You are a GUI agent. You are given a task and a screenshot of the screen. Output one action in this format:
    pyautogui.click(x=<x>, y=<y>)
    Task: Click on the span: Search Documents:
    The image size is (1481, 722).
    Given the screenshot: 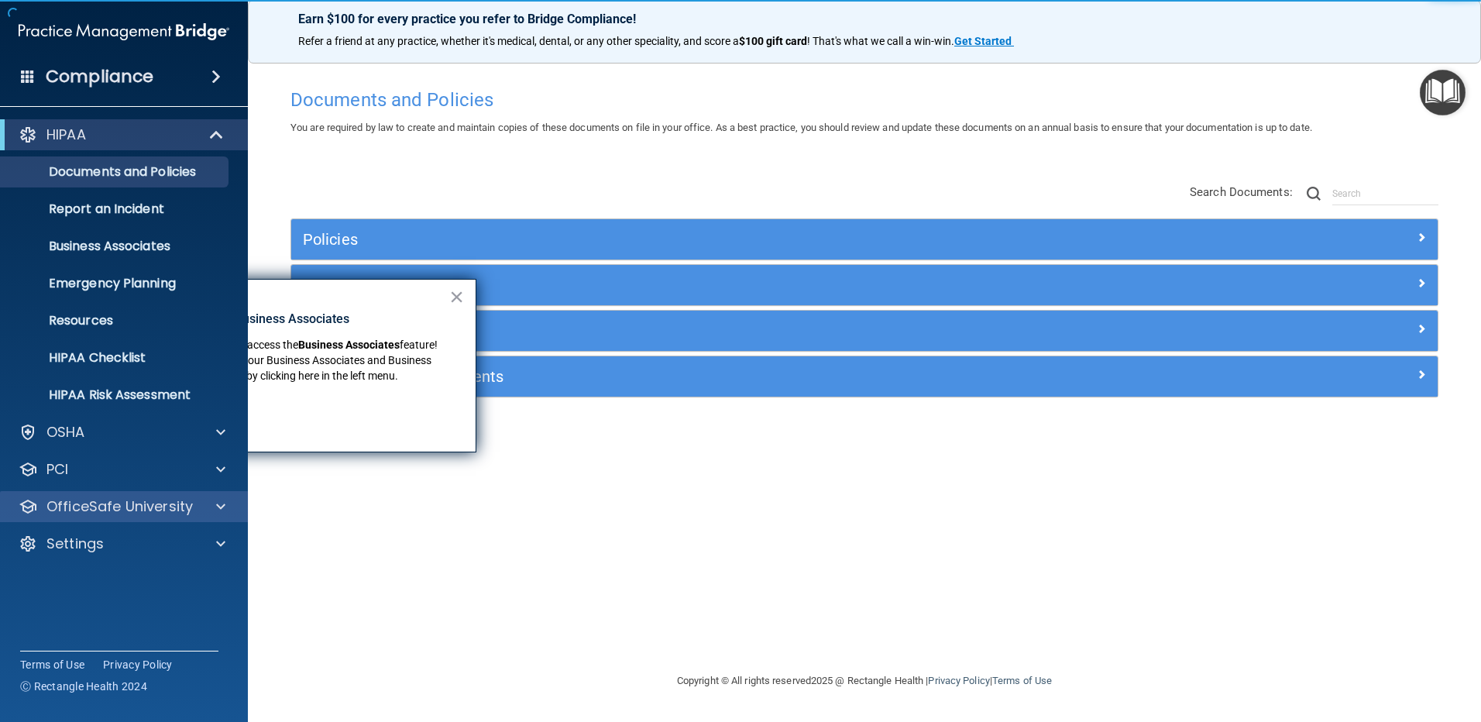 What is the action you would take?
    pyautogui.click(x=1241, y=192)
    